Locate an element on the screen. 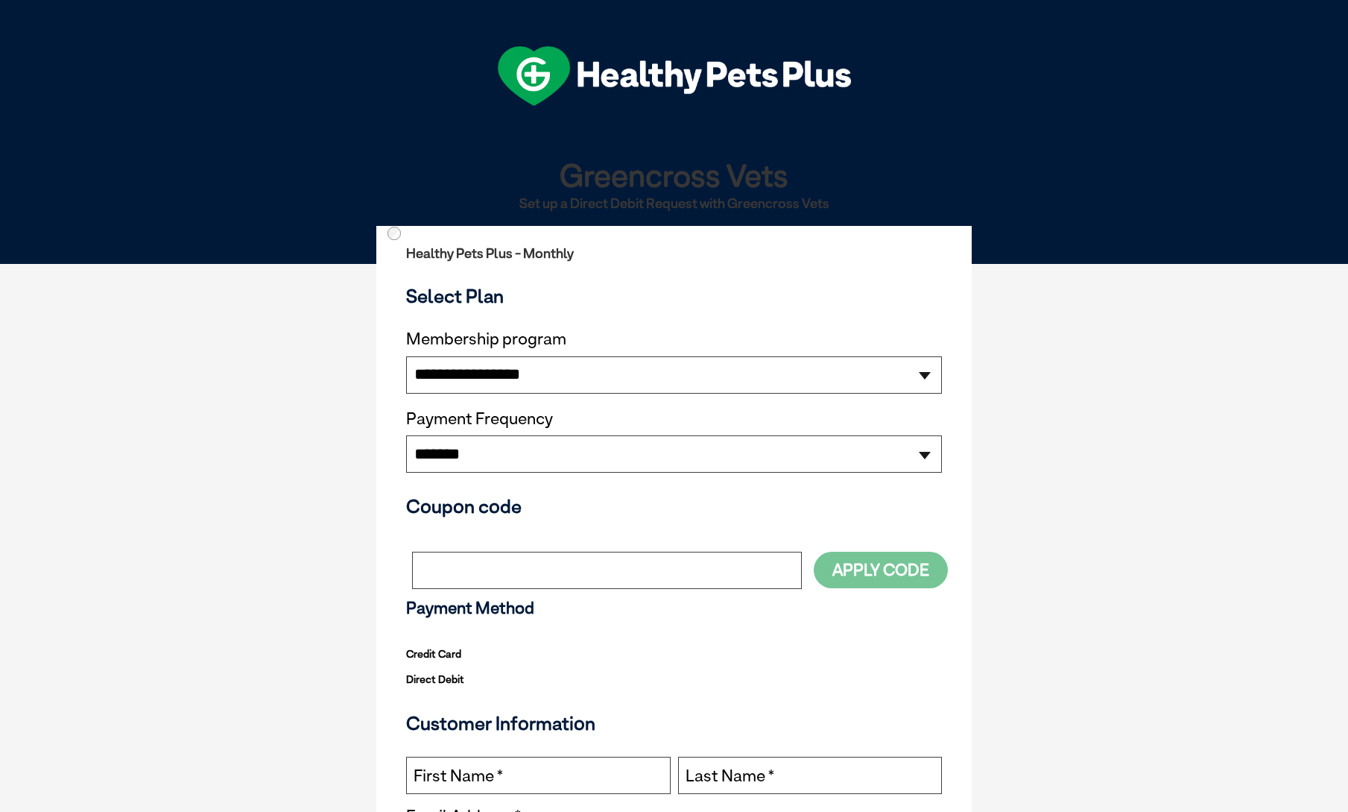 The height and width of the screenshot is (812, 1348). h3: Customer Information is located at coordinates (674, 723).